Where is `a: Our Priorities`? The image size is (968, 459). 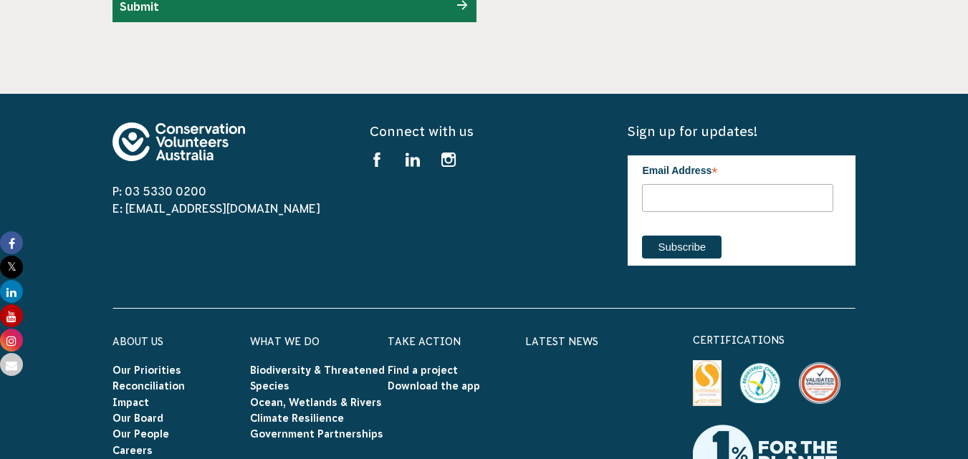 a: Our Priorities is located at coordinates (147, 371).